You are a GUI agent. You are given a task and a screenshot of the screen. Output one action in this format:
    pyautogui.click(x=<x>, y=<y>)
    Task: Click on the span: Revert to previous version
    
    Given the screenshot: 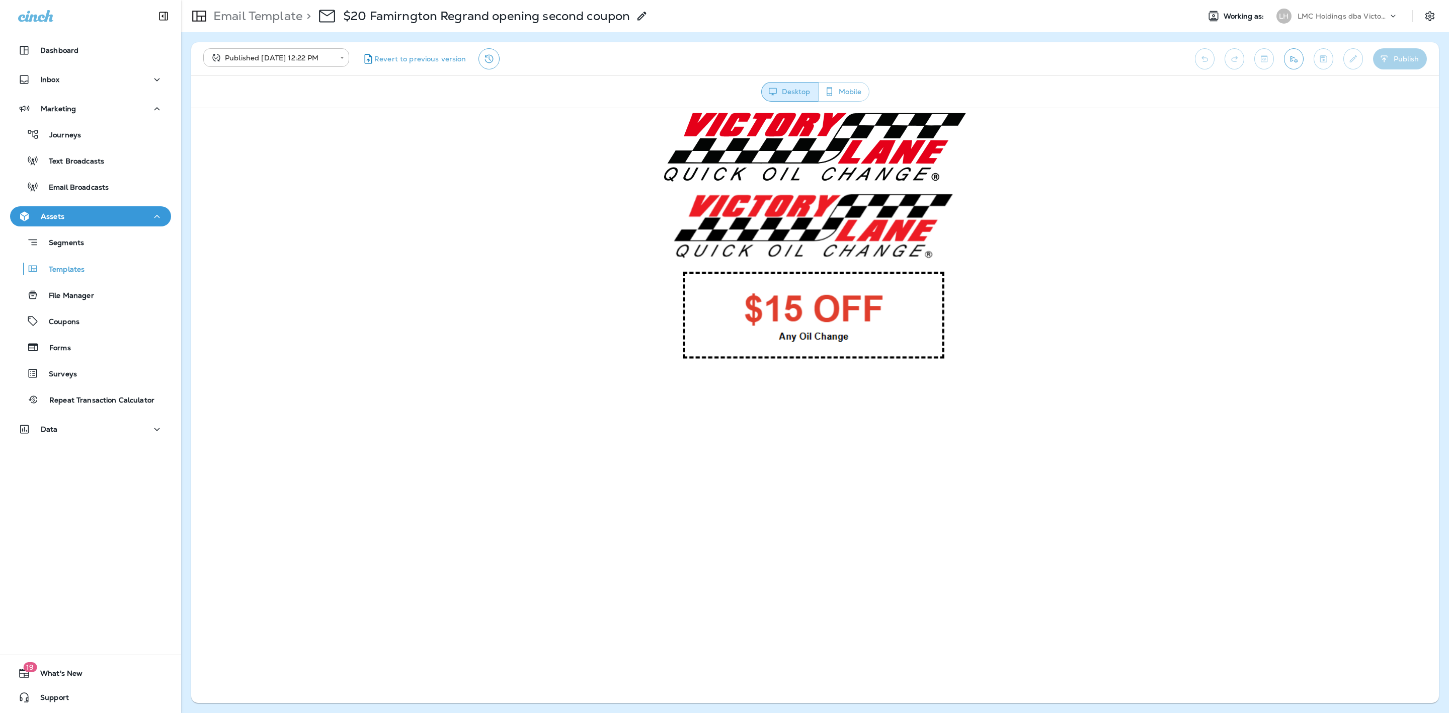 What is the action you would take?
    pyautogui.click(x=420, y=59)
    